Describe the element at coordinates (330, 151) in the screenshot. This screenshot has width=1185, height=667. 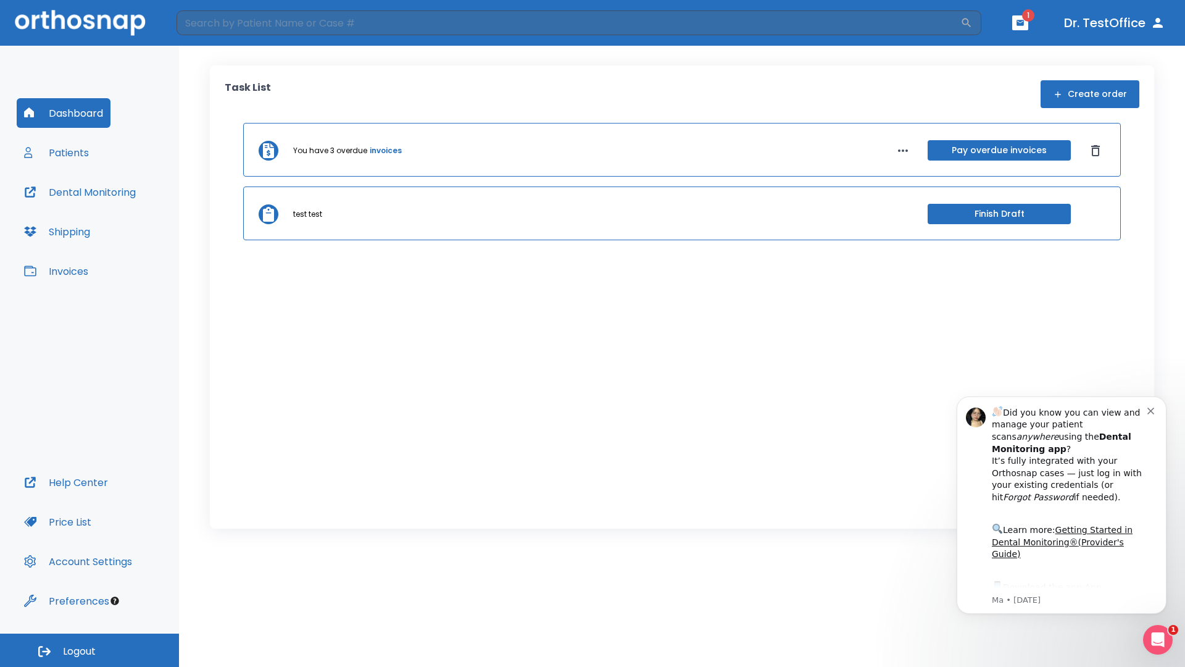
I see `p: You have 3 overdue` at that location.